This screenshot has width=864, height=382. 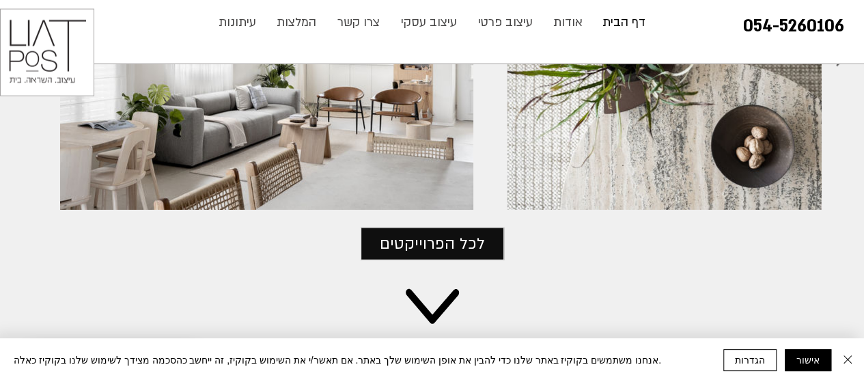 What do you see at coordinates (432, 244) in the screenshot?
I see `a: לכל הפרוייקטים` at bounding box center [432, 244].